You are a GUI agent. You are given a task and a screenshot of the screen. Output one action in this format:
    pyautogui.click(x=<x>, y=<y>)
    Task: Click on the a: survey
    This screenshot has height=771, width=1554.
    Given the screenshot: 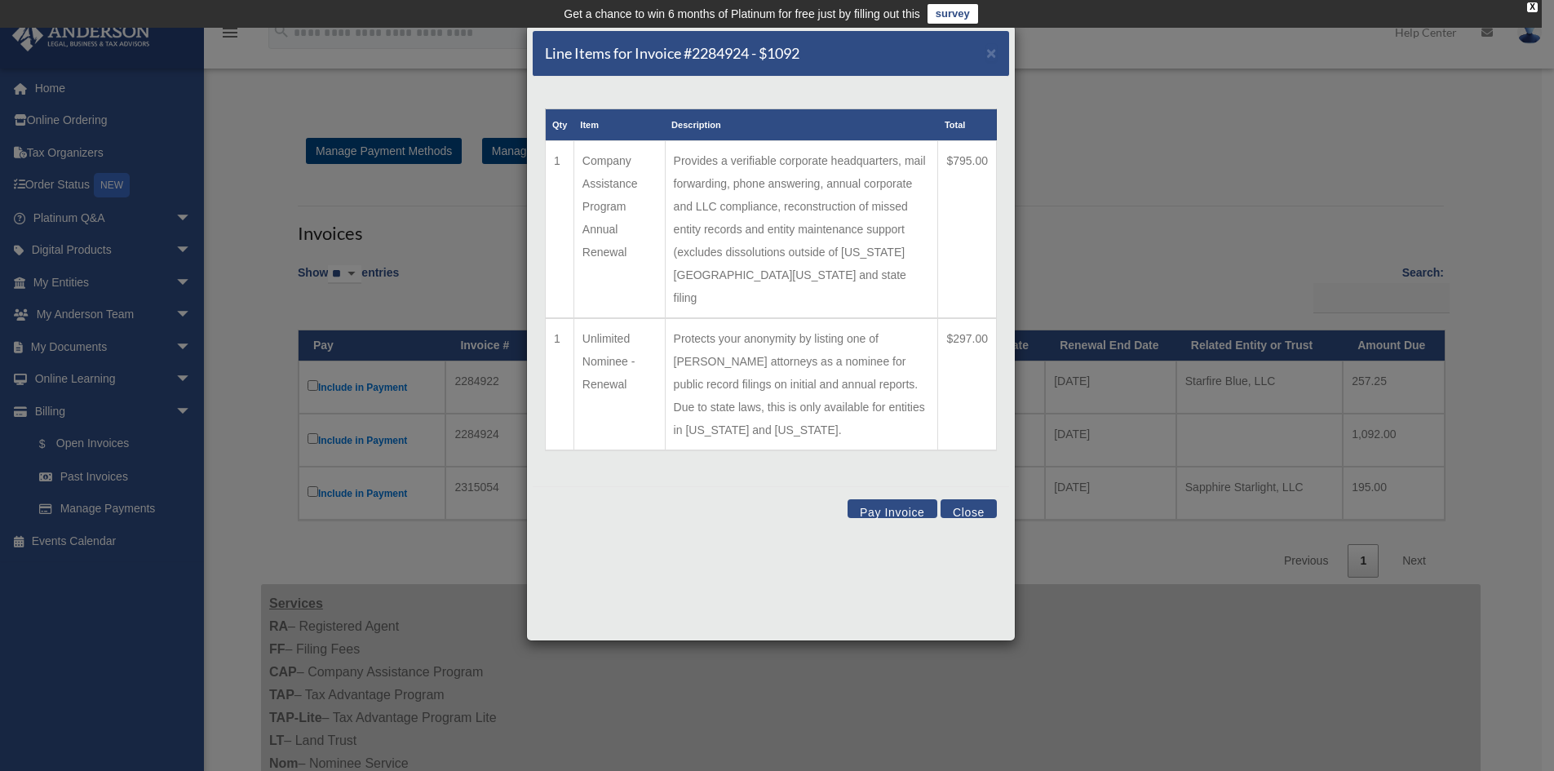 What is the action you would take?
    pyautogui.click(x=953, y=14)
    